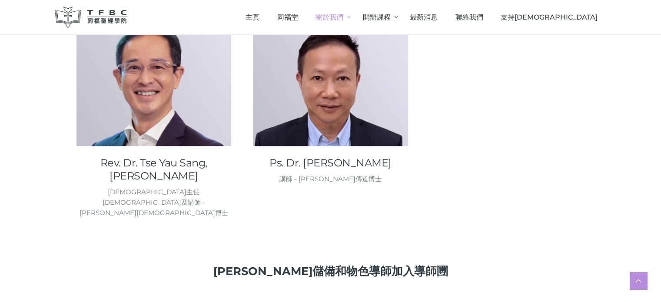 This screenshot has height=302, width=661. I want to click on img: 同福聖經學院 TFBC, so click(91, 17).